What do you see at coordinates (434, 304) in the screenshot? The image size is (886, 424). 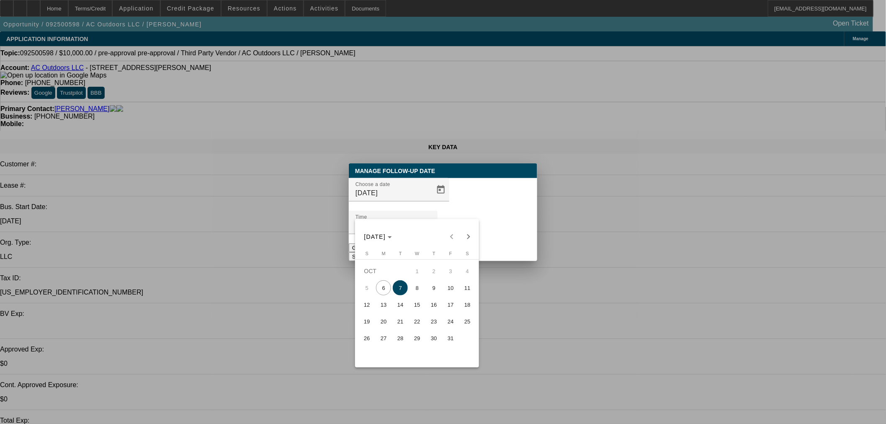 I see `button: October 16, 2025` at bounding box center [434, 304].